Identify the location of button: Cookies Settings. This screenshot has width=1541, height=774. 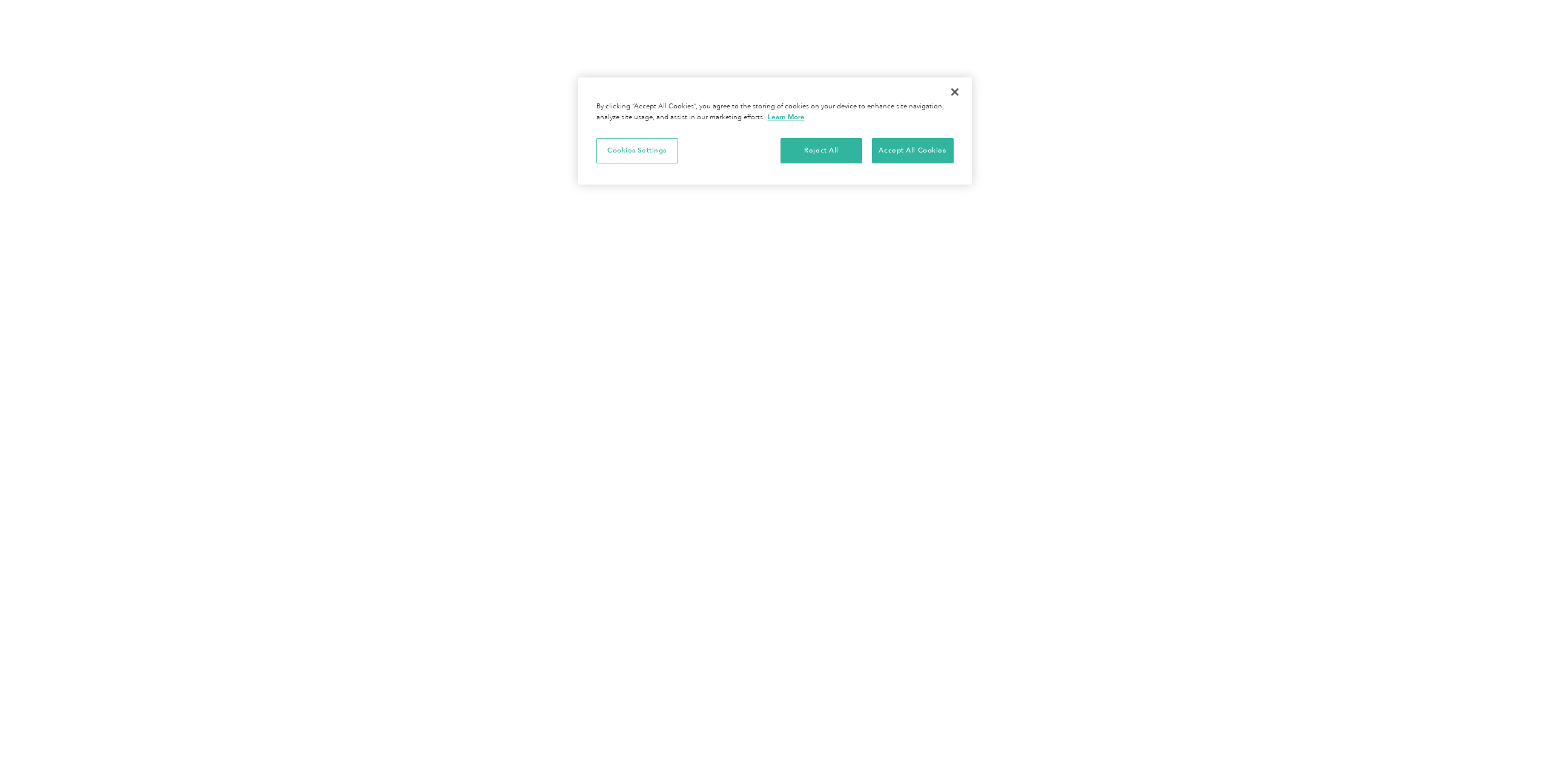
(637, 151).